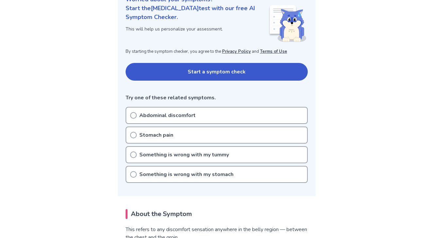 The width and height of the screenshot is (433, 238). I want to click on h2: About the Symptom, so click(217, 214).